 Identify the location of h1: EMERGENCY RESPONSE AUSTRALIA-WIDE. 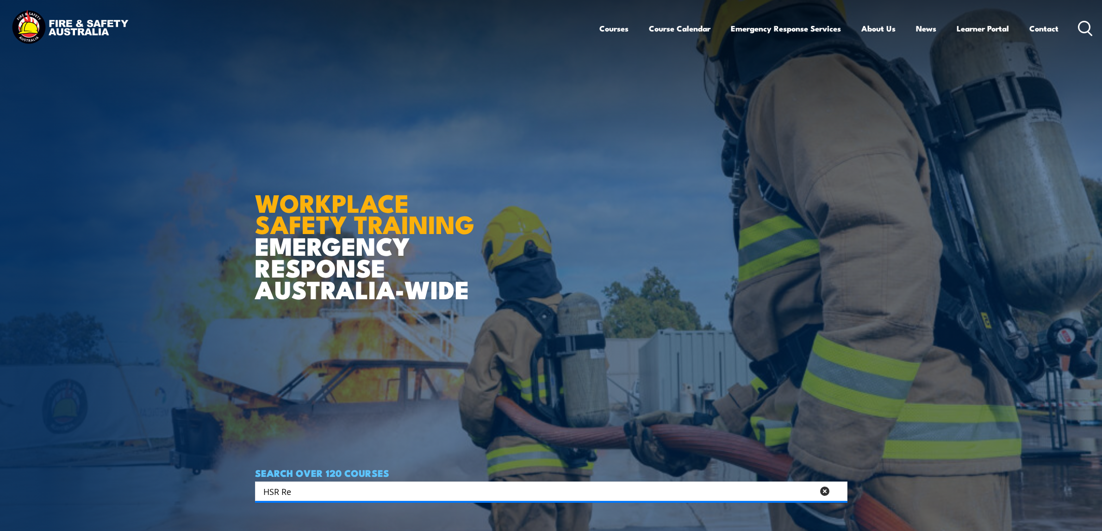
(368, 234).